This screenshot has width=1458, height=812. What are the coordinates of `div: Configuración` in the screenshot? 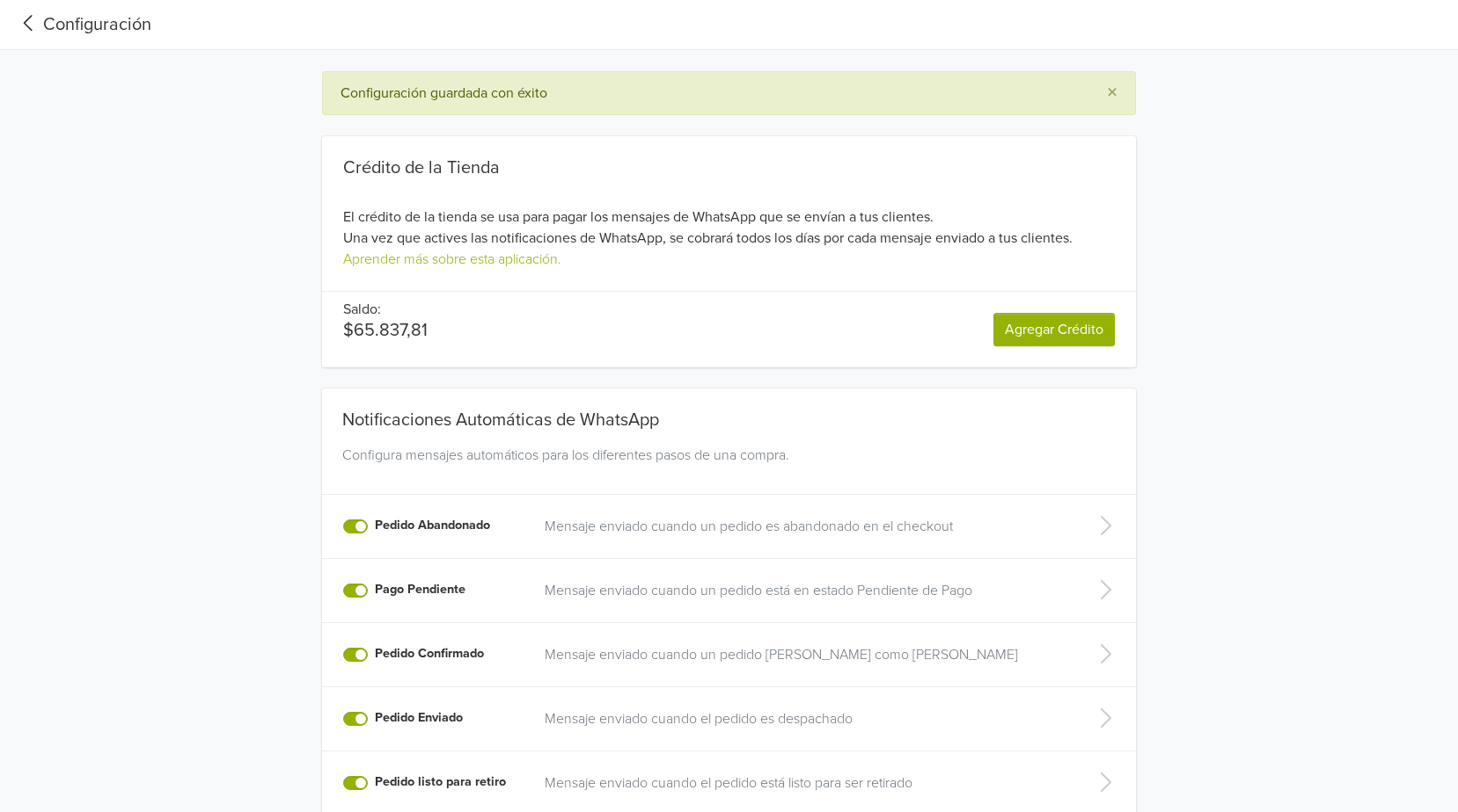 It's located at (83, 25).